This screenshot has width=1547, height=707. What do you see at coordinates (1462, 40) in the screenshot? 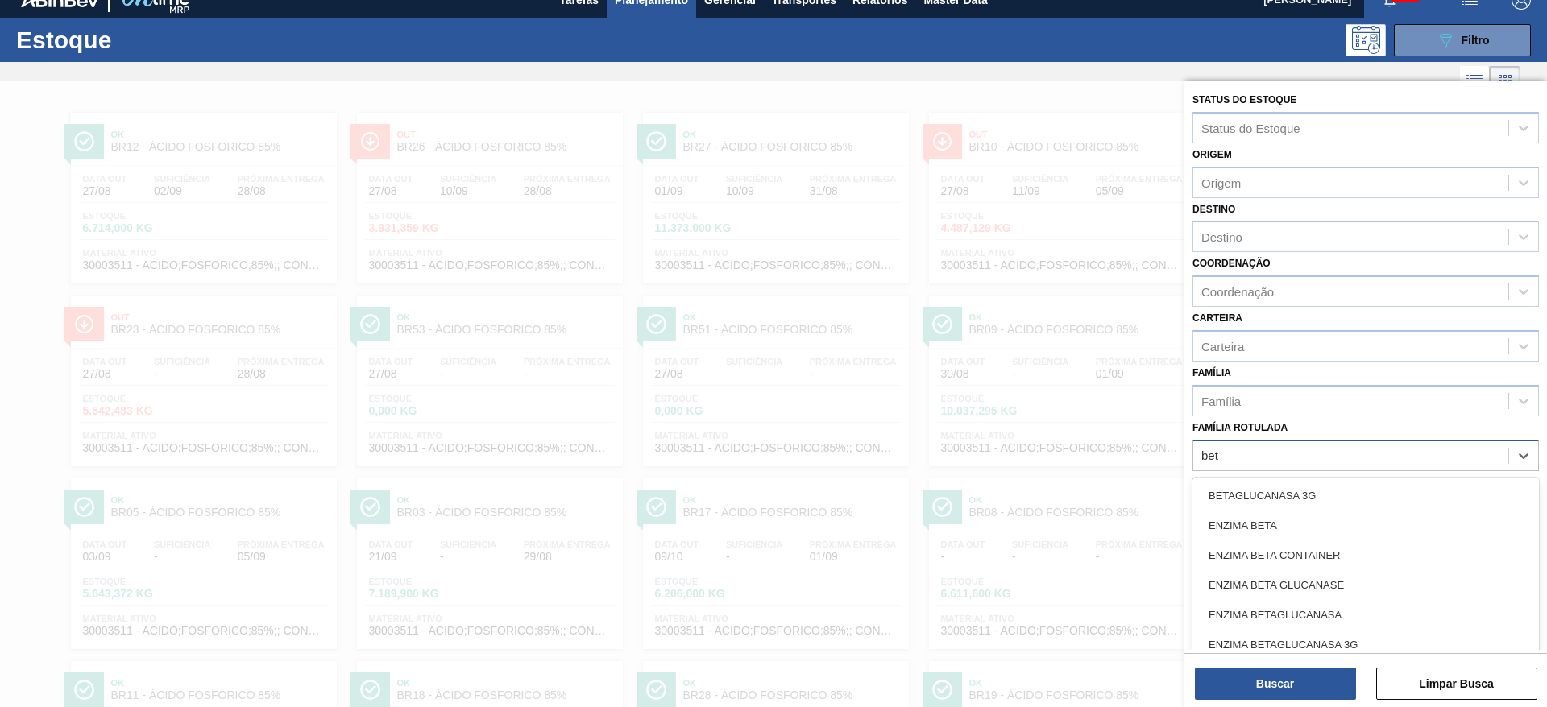
I see `button: Filtro` at bounding box center [1462, 40].